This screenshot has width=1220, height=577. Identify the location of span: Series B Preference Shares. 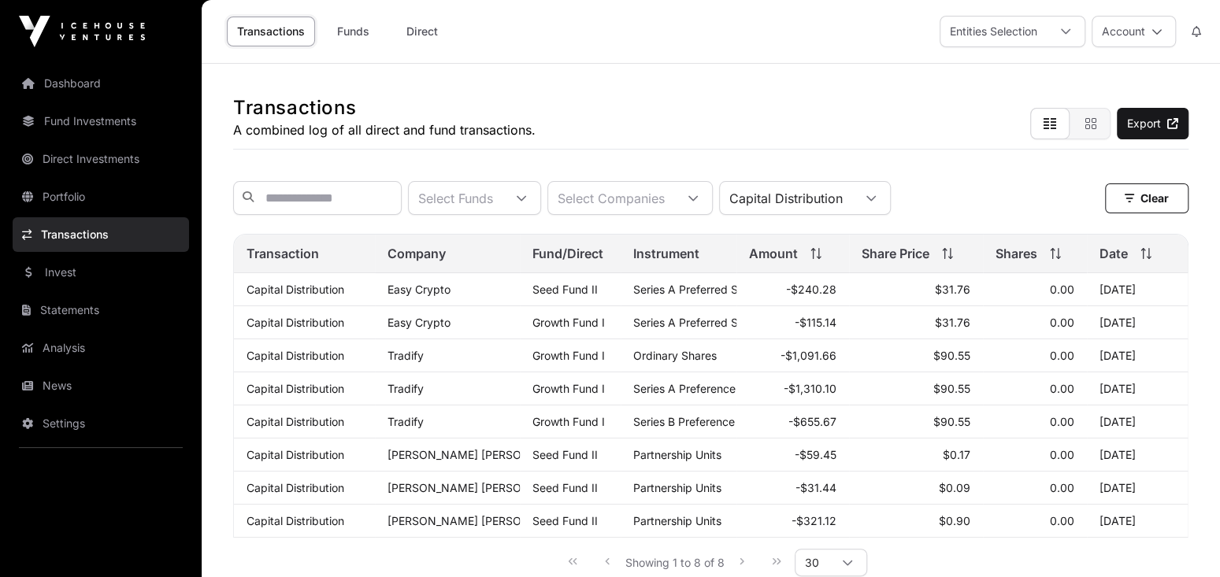
(703, 421).